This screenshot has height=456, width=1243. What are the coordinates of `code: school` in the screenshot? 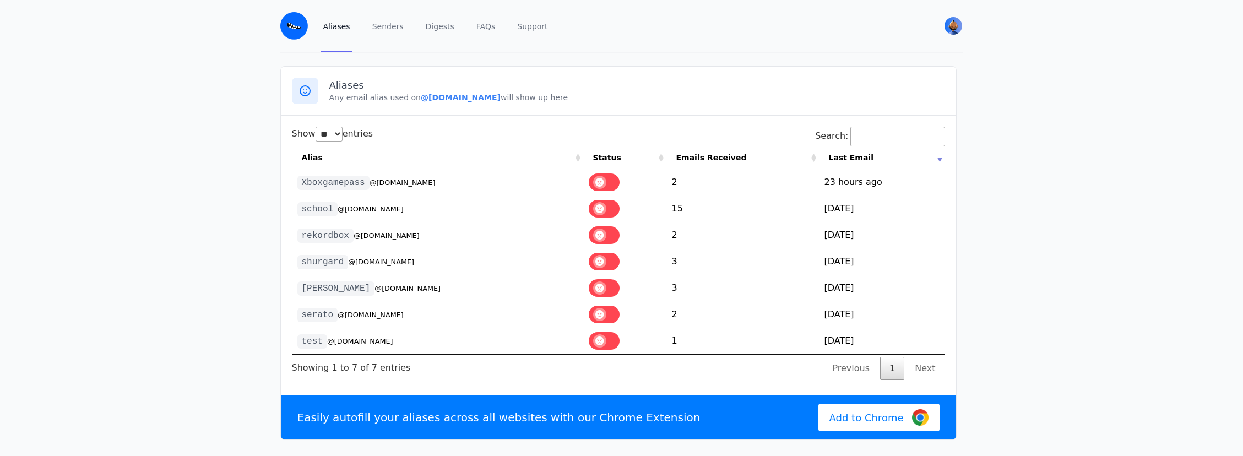 It's located at (318, 209).